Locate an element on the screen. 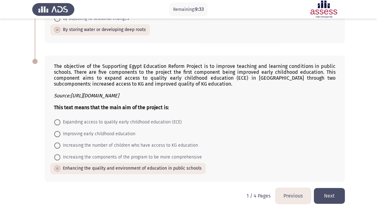 The image size is (377, 209). span: Improving early childhood education is located at coordinates (98, 134).